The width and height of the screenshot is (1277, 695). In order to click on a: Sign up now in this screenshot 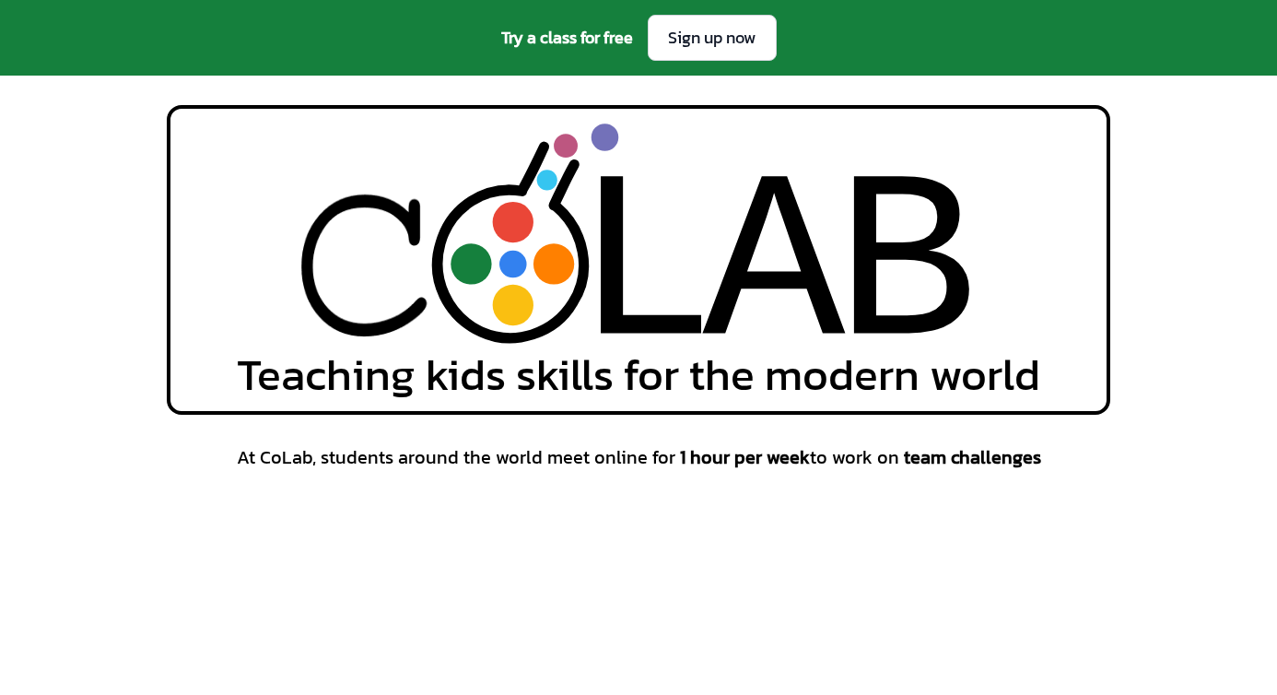, I will do `click(712, 38)`.